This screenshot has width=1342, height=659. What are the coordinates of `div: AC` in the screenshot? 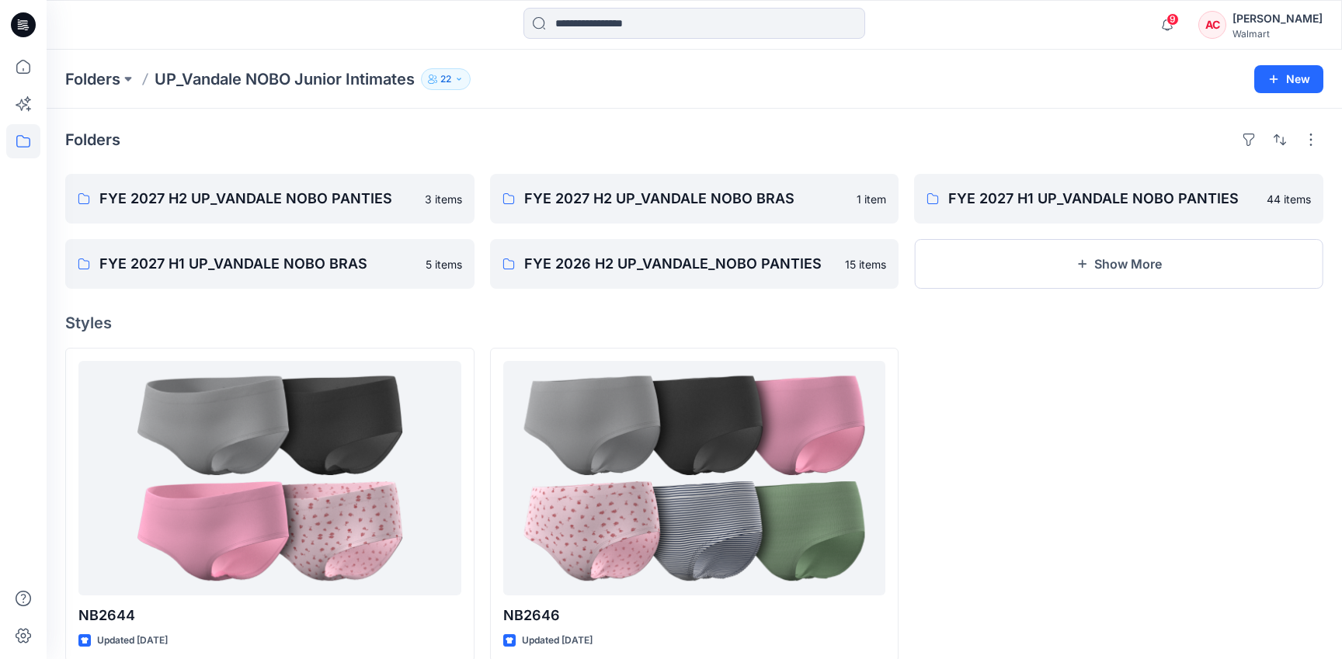 It's located at (1213, 25).